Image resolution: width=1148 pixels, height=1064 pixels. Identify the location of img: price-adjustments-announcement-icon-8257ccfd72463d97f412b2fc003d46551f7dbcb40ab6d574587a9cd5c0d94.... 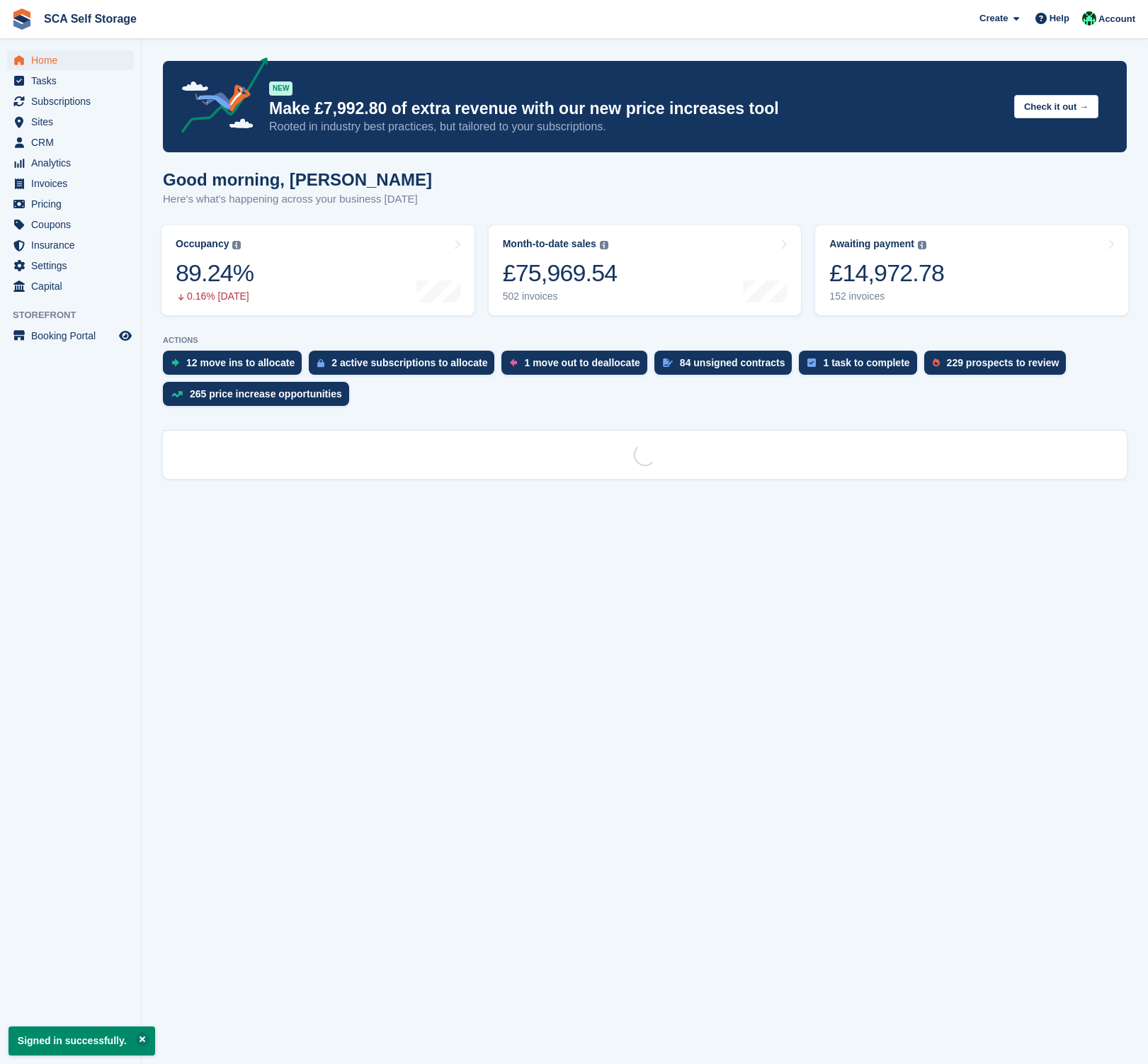
(219, 98).